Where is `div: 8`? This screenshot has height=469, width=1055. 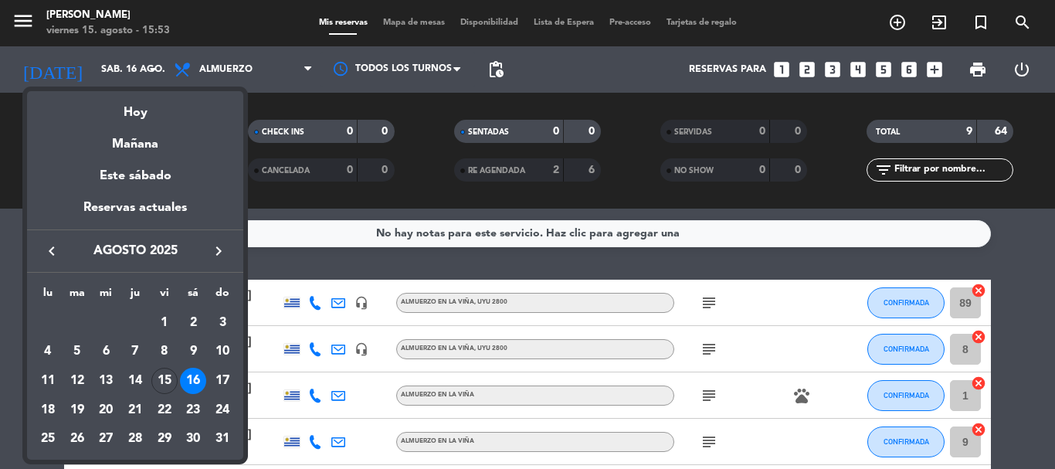
div: 8 is located at coordinates (164, 351).